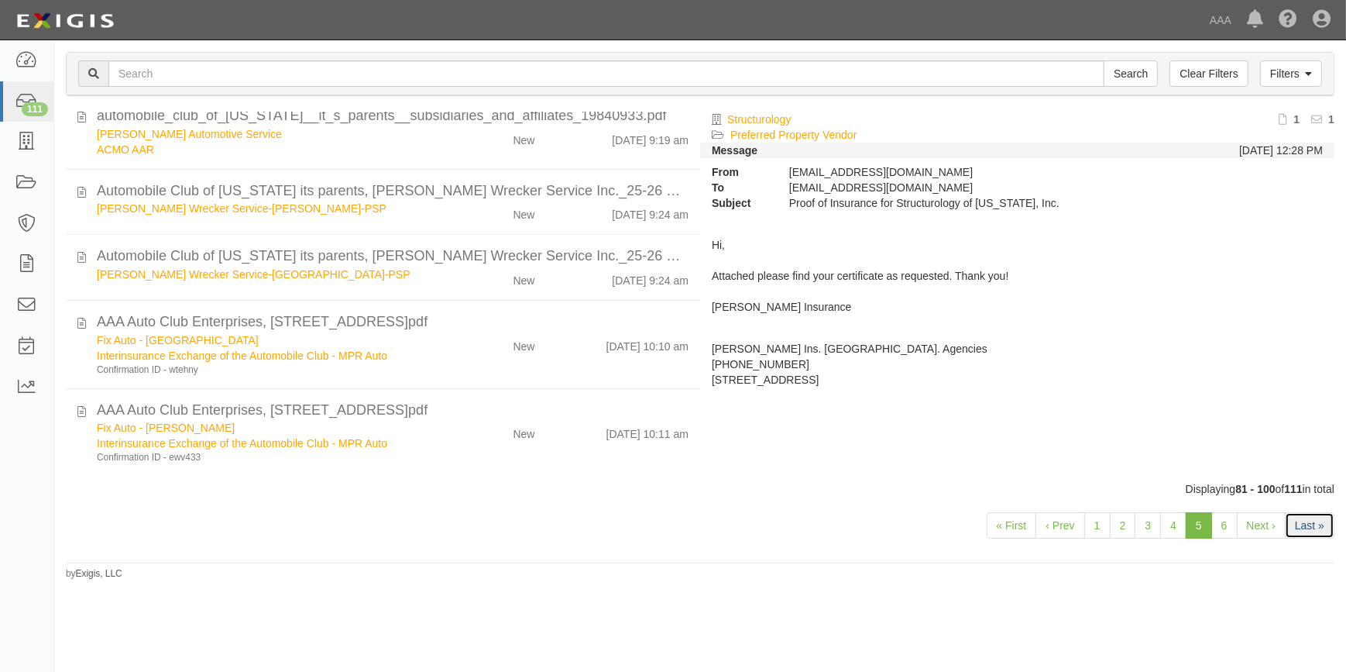  I want to click on a: Next ›, so click(1261, 525).